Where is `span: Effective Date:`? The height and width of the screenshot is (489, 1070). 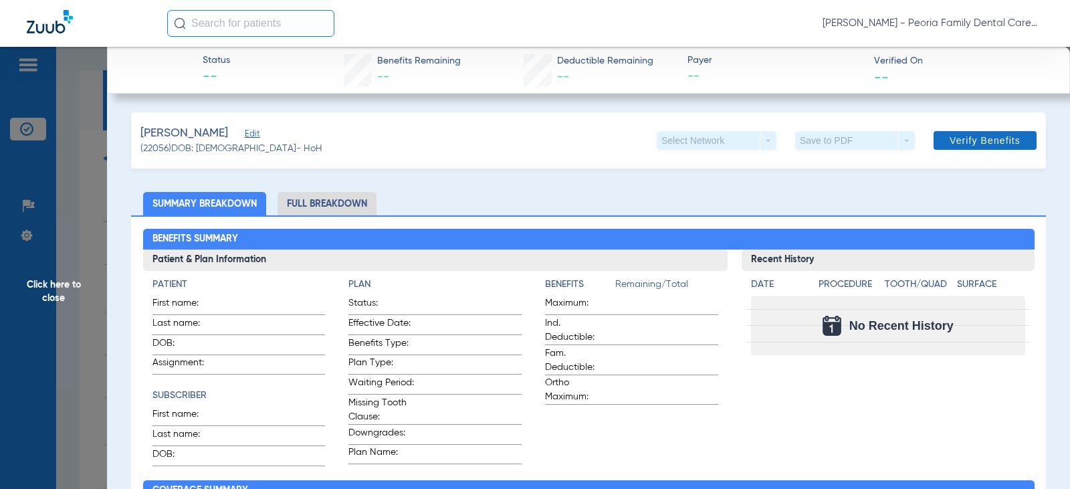 span: Effective Date: is located at coordinates (381, 325).